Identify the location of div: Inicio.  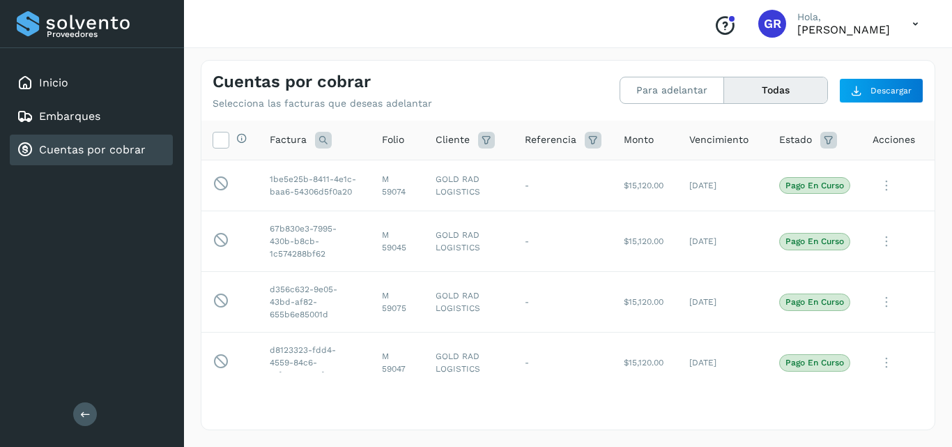
(91, 83).